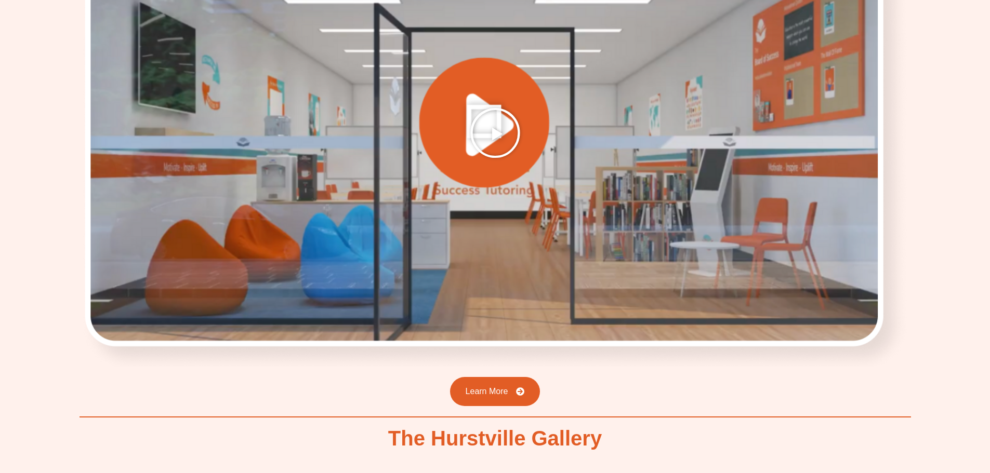 Image resolution: width=990 pixels, height=473 pixels. Describe the element at coordinates (903, 415) in the screenshot. I see `div: Chat Widget` at that location.